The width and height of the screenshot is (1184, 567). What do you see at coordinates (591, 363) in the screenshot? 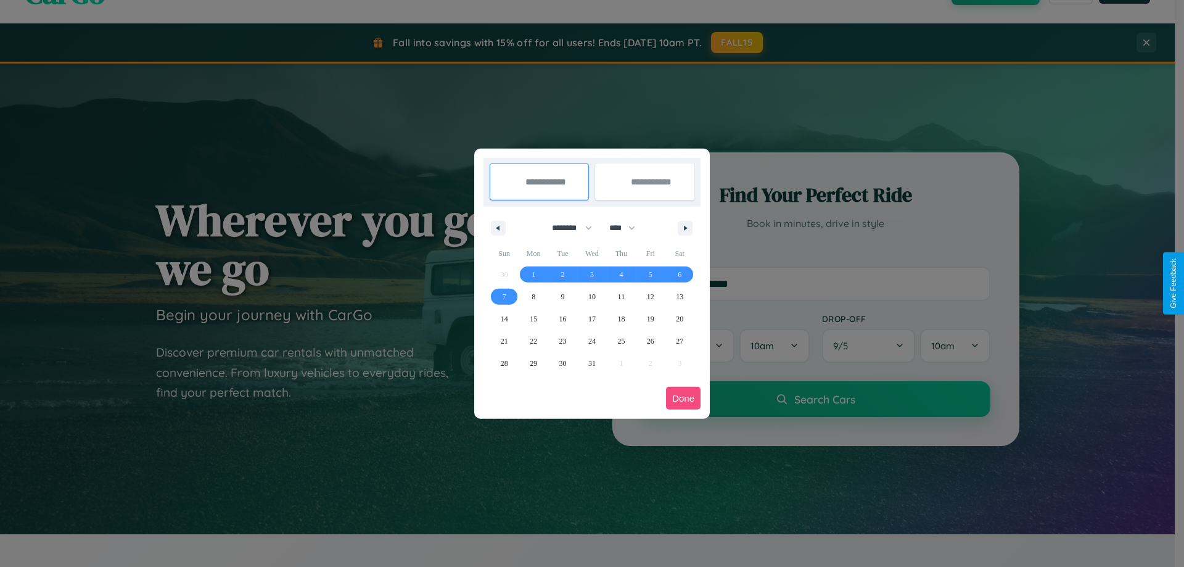
I see `button: 31` at bounding box center [591, 363].